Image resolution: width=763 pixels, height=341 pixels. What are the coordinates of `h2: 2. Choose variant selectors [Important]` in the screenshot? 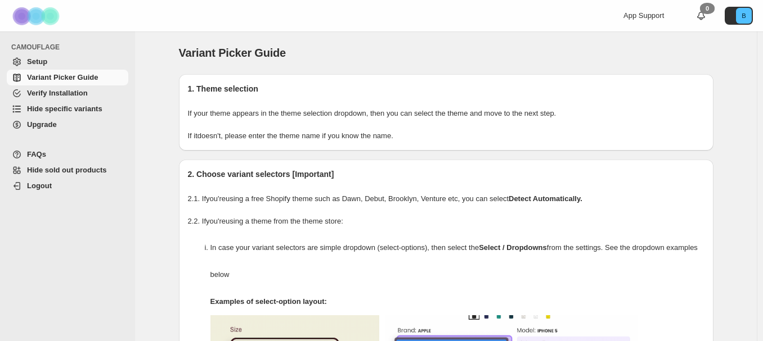 It's located at (446, 174).